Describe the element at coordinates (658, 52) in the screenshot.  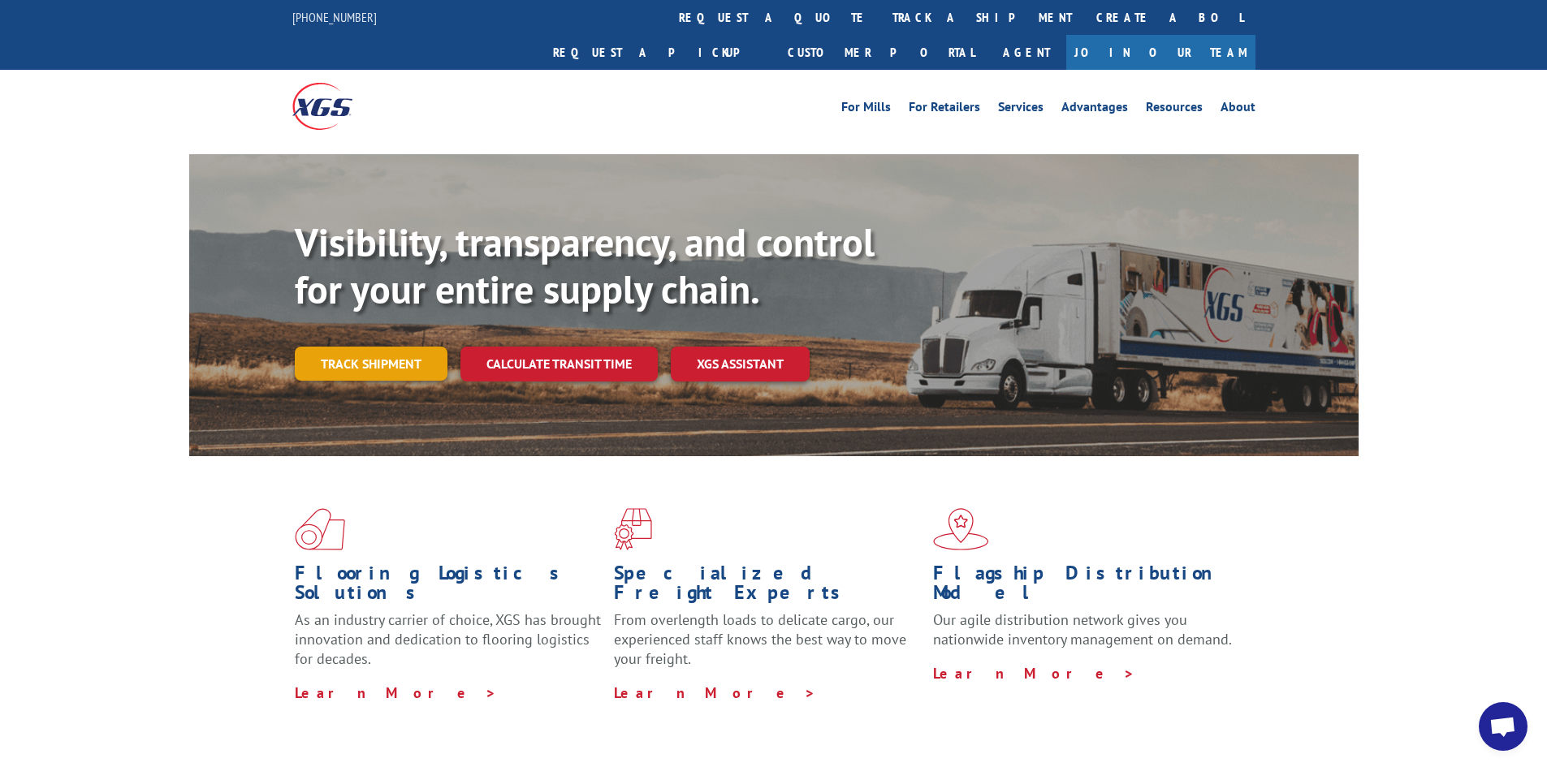
I see `a: Request a pickup` at that location.